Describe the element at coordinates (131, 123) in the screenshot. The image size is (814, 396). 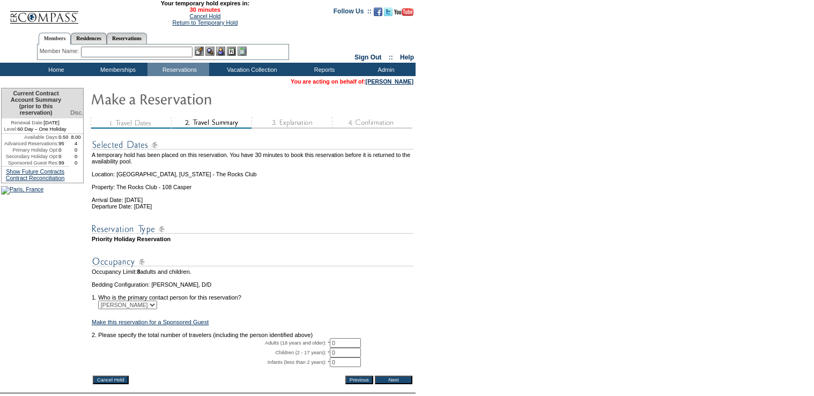
I see `img: step1_state3.gif` at that location.